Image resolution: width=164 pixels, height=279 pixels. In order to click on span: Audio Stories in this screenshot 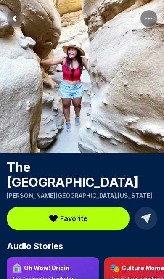, I will do `click(35, 246)`.